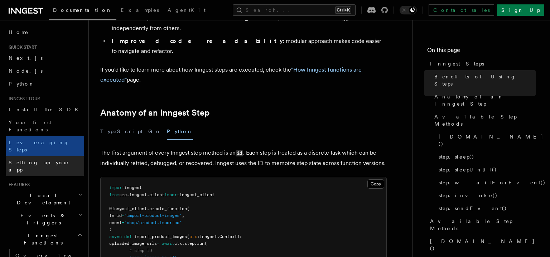 Image resolution: width=550 pixels, height=257 pixels. Describe the element at coordinates (115, 215) in the screenshot. I see `span: fn_id` at that location.